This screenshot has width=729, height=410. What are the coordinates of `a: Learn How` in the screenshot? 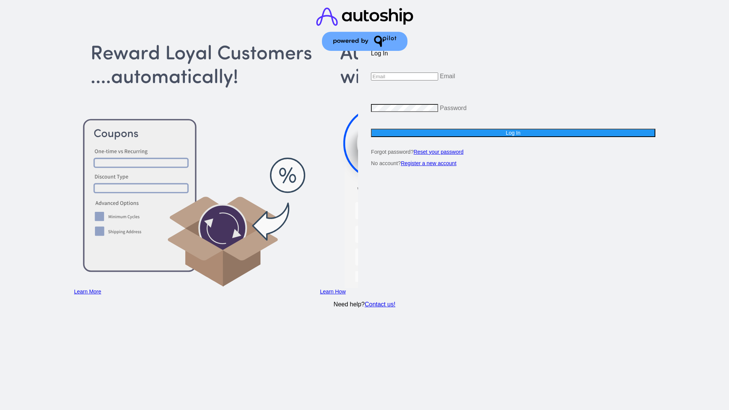 It's located at (333, 292).